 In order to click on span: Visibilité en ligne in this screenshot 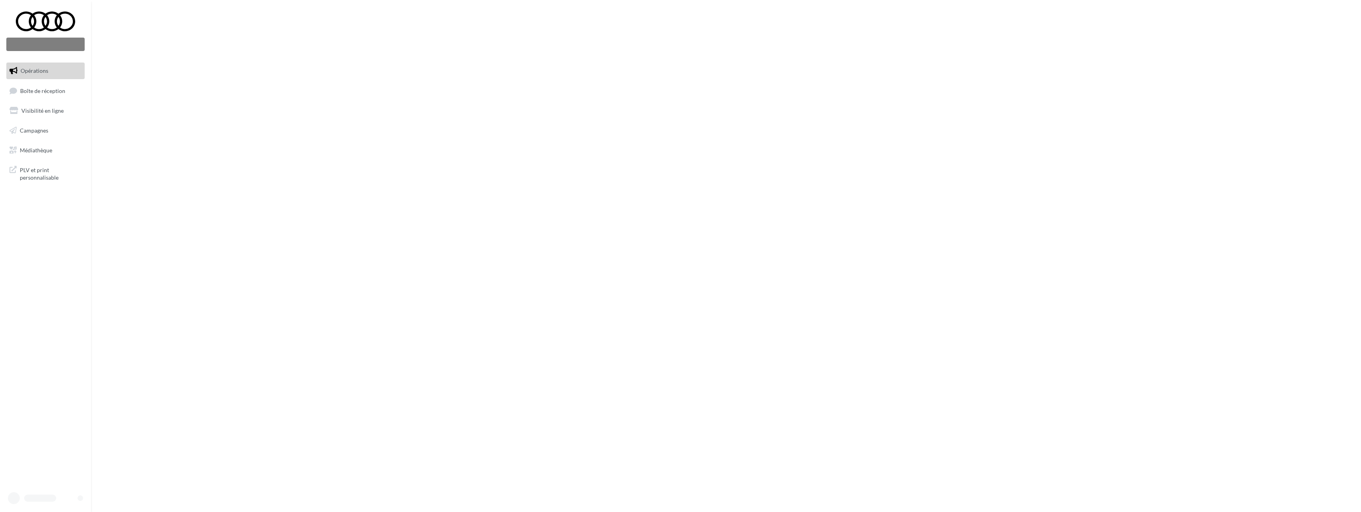, I will do `click(42, 110)`.